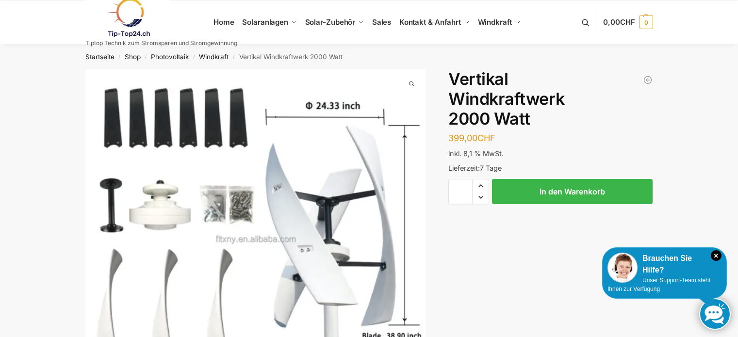 The image size is (738, 337). What do you see at coordinates (623, 268) in the screenshot?
I see `img: Customer service` at bounding box center [623, 268].